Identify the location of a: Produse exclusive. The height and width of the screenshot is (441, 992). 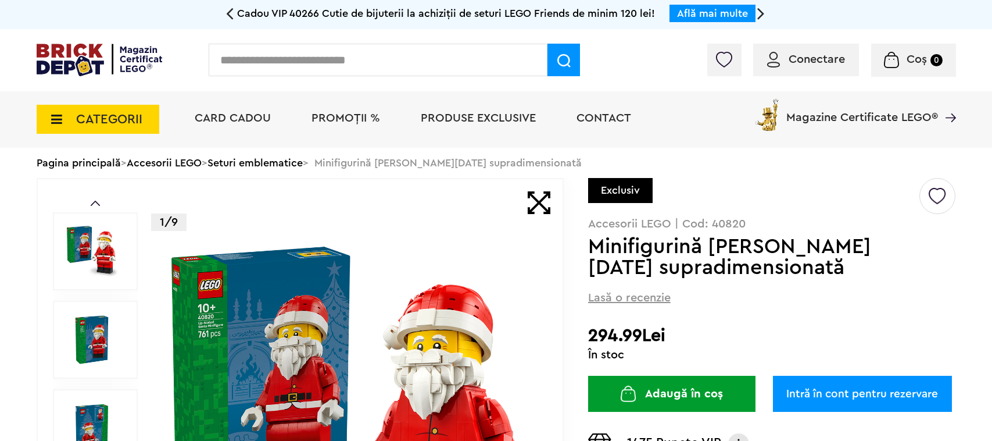
(478, 118).